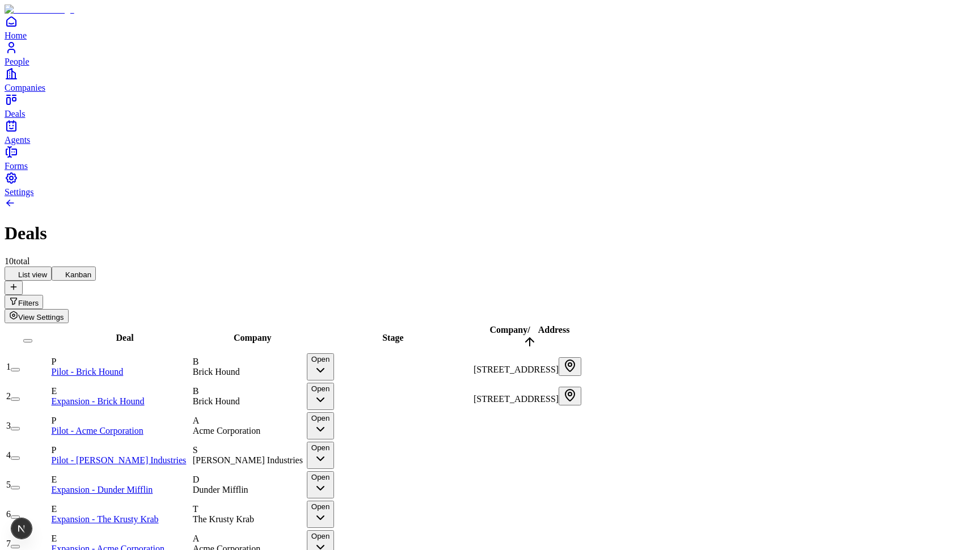  I want to click on a: People, so click(490, 53).